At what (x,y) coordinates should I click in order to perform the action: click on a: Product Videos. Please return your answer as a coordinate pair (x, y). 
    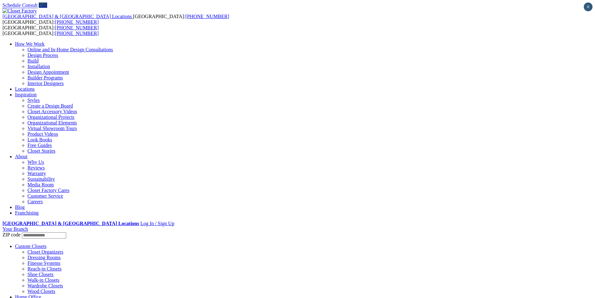
    Looking at the image, I should click on (43, 134).